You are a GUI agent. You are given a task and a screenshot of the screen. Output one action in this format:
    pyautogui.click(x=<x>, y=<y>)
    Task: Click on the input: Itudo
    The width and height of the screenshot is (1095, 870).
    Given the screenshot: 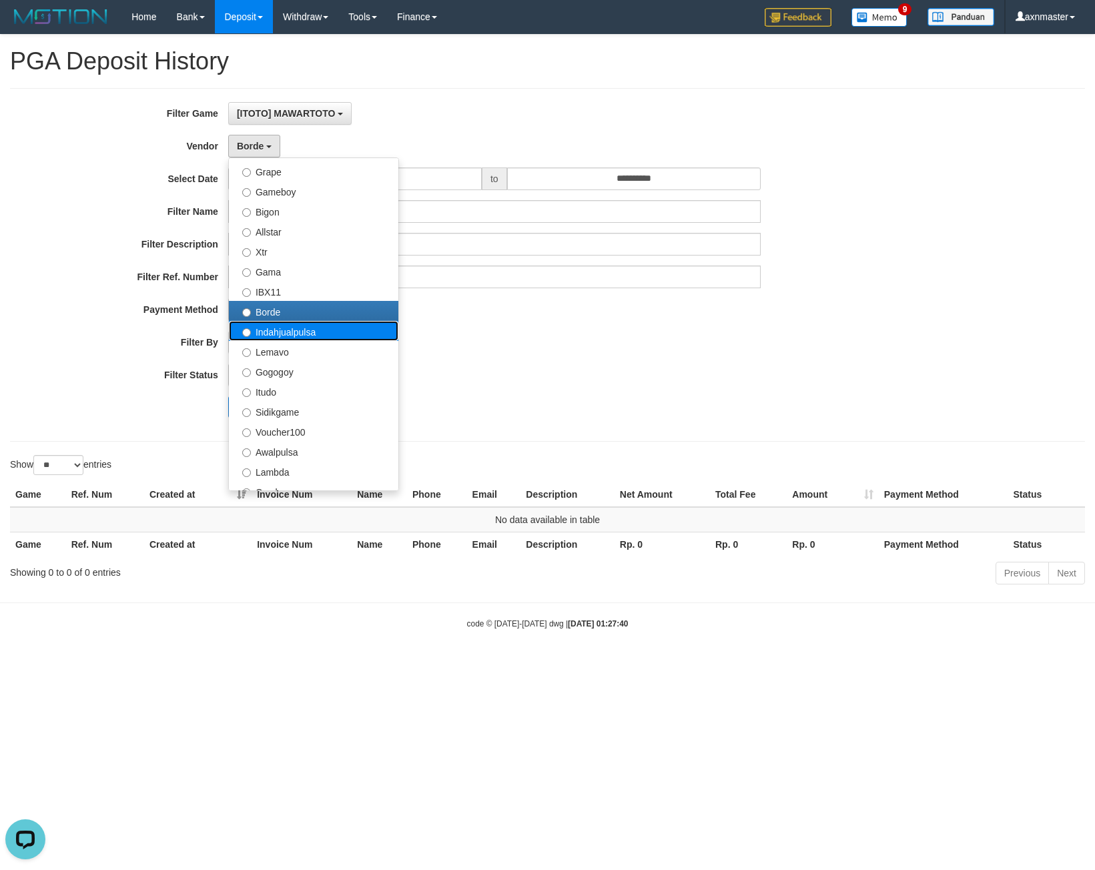 What is the action you would take?
    pyautogui.click(x=246, y=392)
    